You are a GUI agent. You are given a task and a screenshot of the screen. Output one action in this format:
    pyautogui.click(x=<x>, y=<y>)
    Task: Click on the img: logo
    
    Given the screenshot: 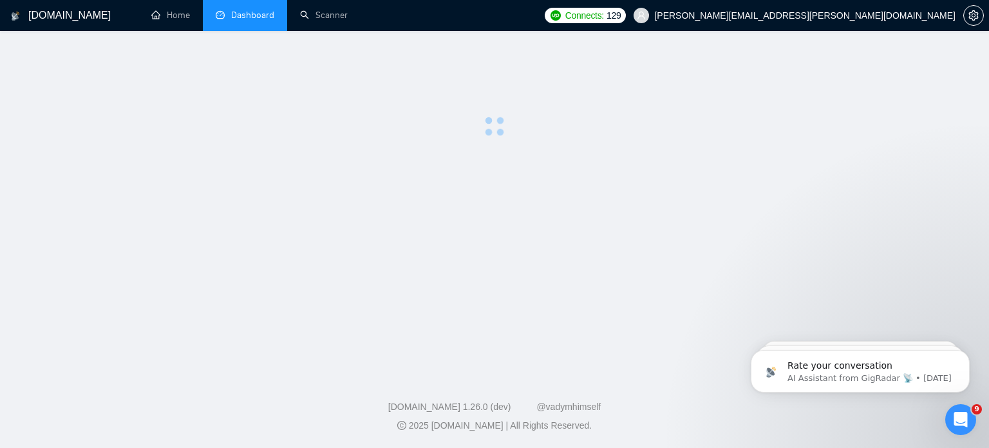 What is the action you would take?
    pyautogui.click(x=15, y=16)
    